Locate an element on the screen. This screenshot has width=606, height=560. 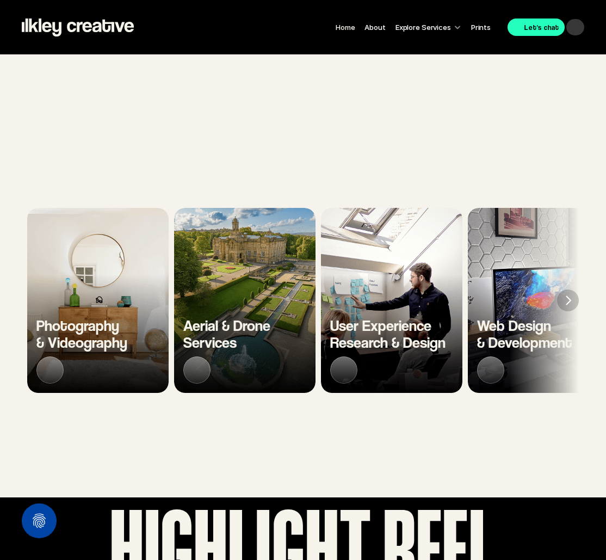
li: 1 of 7 is located at coordinates (98, 301).